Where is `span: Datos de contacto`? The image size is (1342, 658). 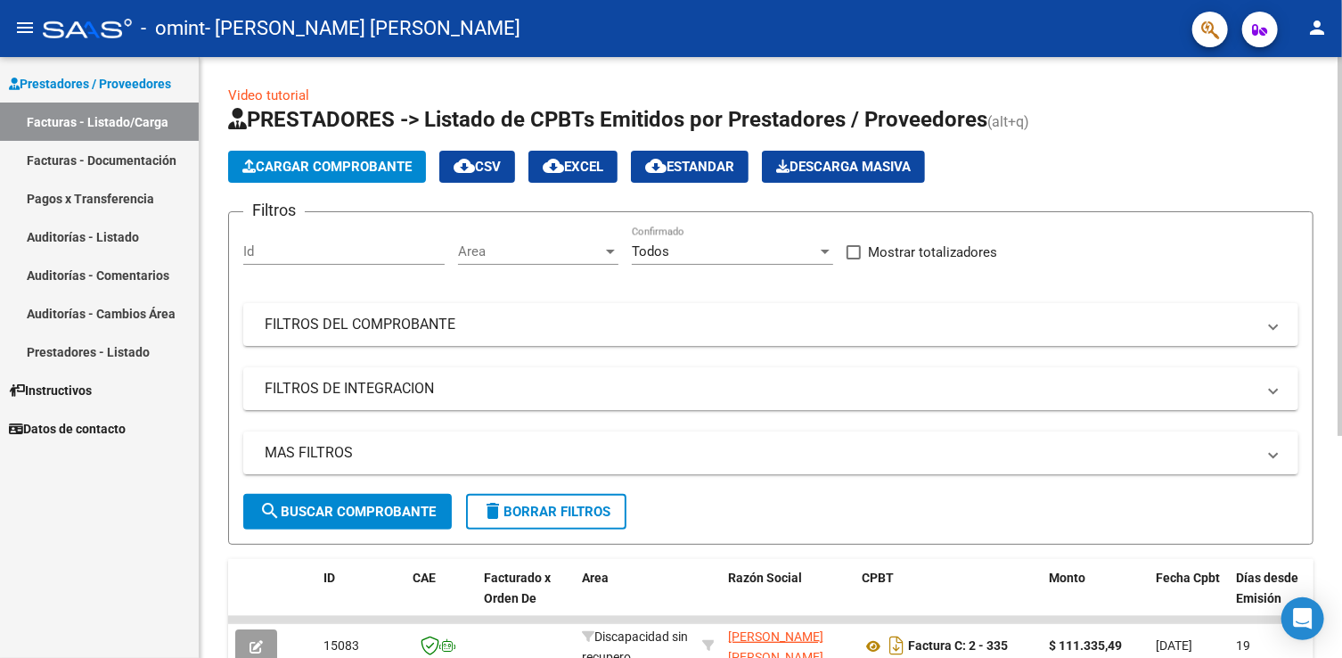 span: Datos de contacto is located at coordinates (67, 429).